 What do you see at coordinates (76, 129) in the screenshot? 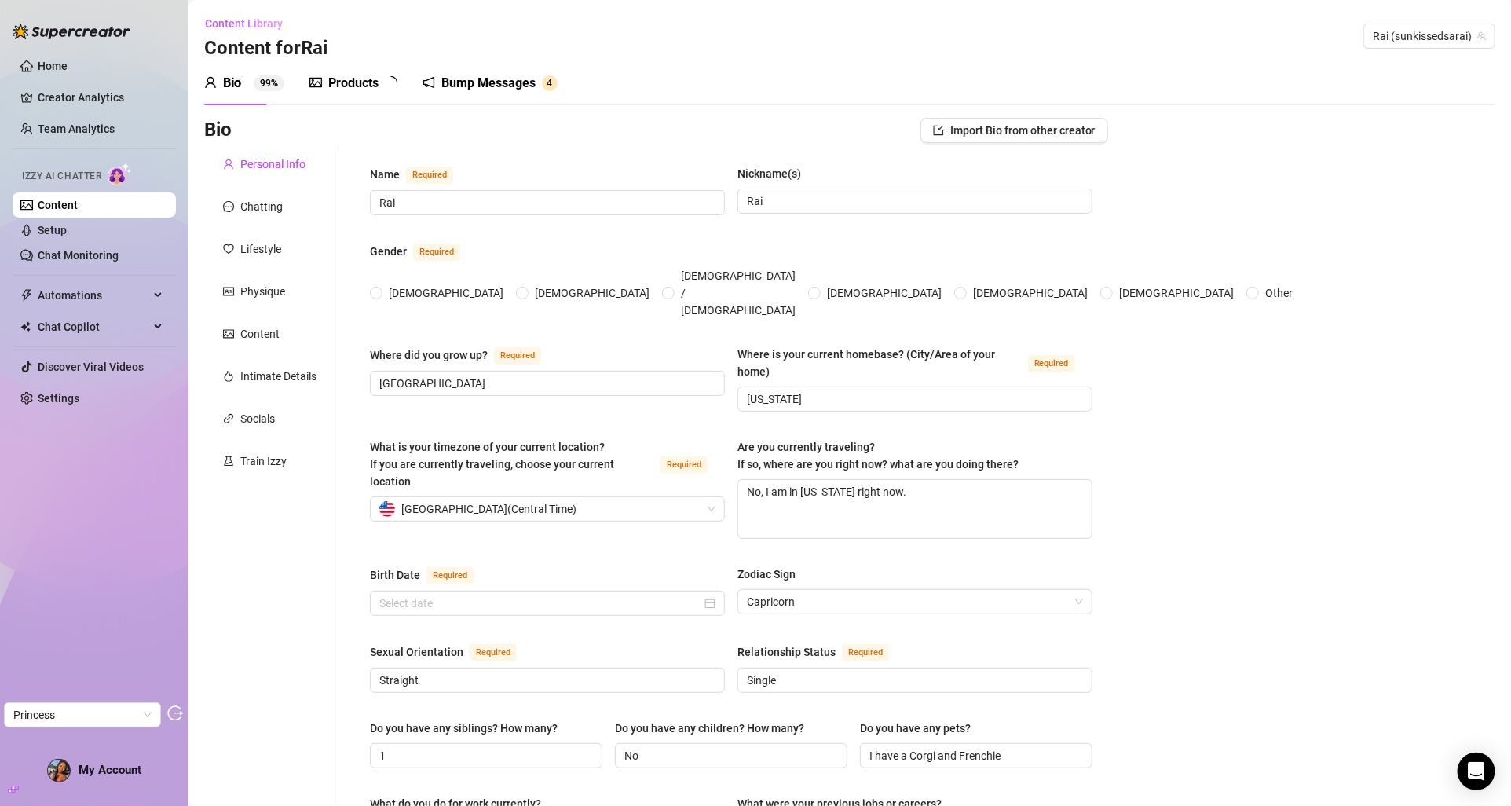
I see `a: Team Analytics` at bounding box center [76, 129].